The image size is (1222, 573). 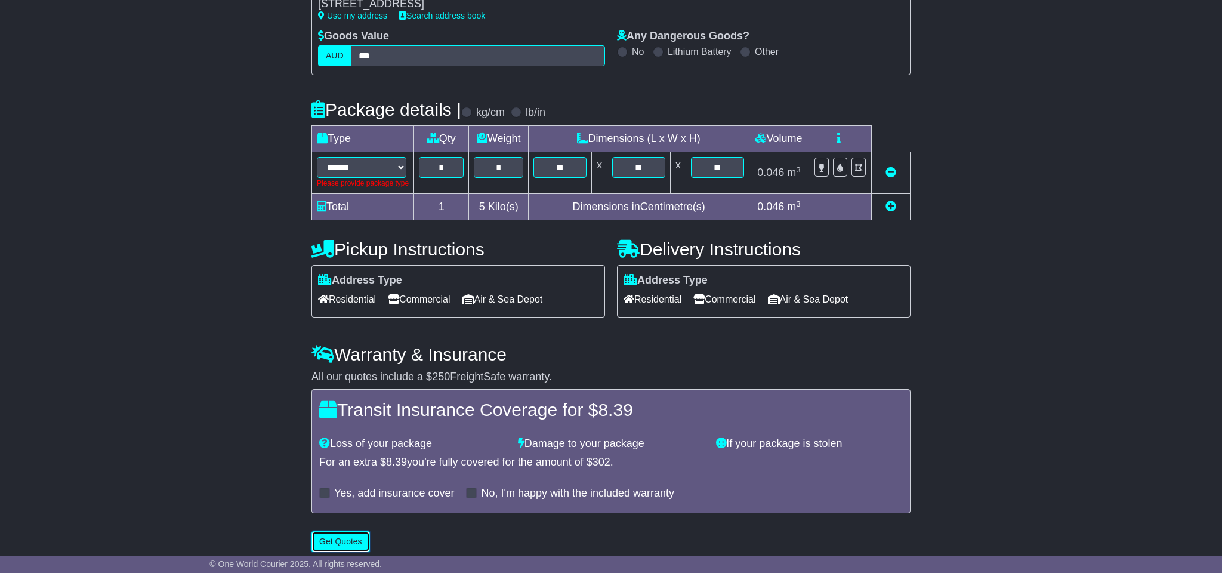 I want to click on span: © One World Courier 2025. All rights reserved., so click(x=295, y=564).